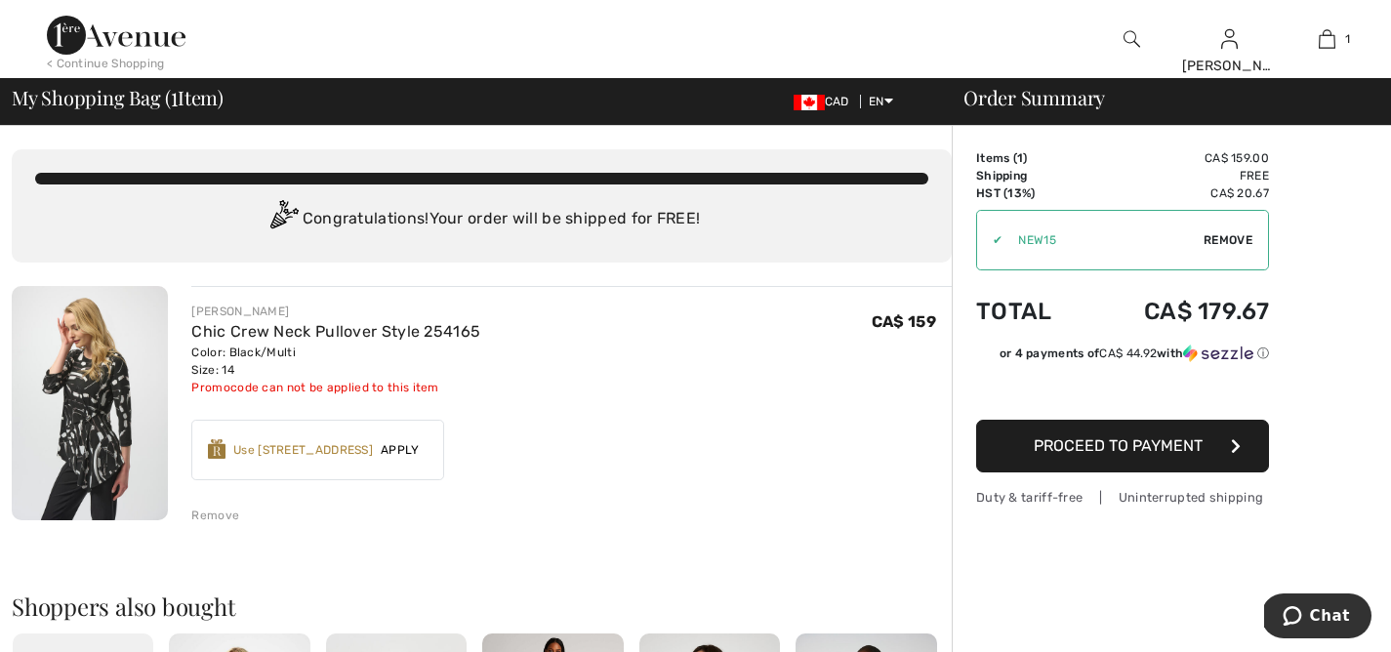 The width and height of the screenshot is (1391, 652). Describe the element at coordinates (283, 220) in the screenshot. I see `img: Congratulation2.svg` at that location.